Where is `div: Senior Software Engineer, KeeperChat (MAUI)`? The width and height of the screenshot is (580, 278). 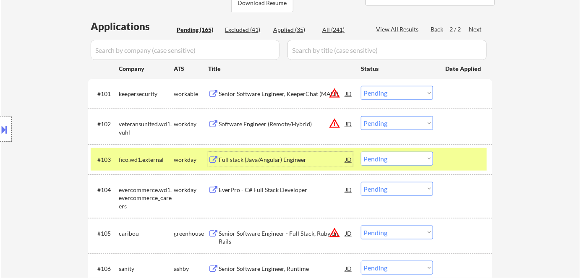 div: Senior Software Engineer, KeeperChat (MAUI) is located at coordinates (282, 94).